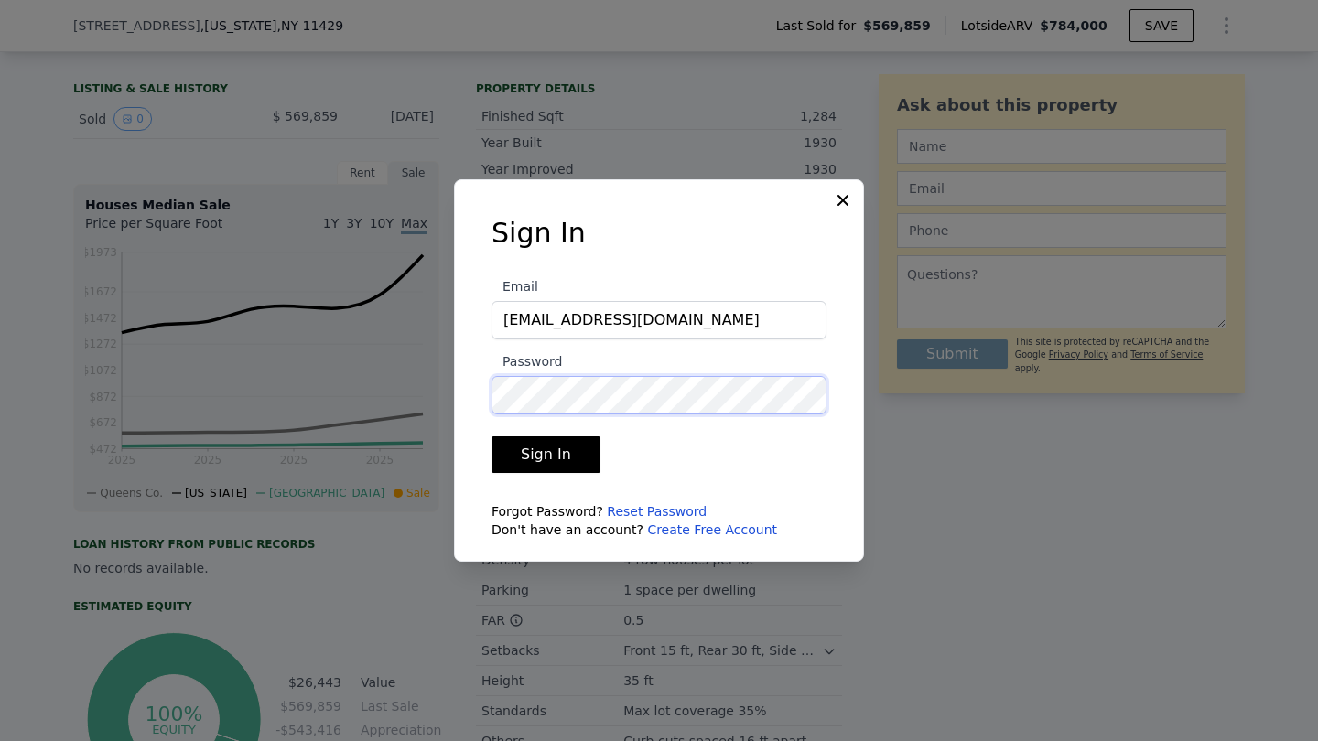 This screenshot has height=741, width=1318. Describe the element at coordinates (659, 320) in the screenshot. I see `input: Email` at that location.